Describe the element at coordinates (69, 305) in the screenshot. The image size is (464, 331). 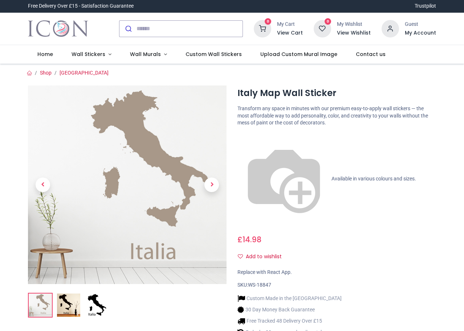
I see `img: WS-18847-02` at that location.